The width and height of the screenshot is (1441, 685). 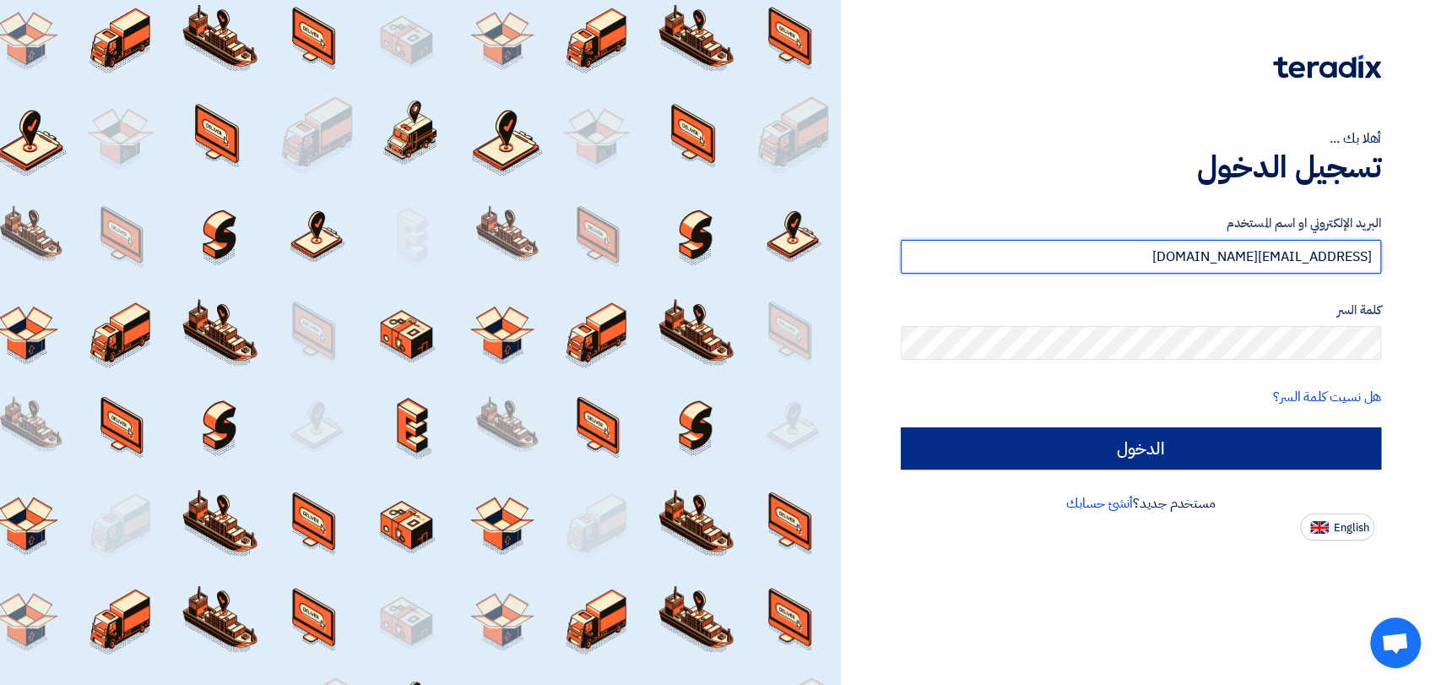 I want to click on img: en-US.png, so click(x=1319, y=527).